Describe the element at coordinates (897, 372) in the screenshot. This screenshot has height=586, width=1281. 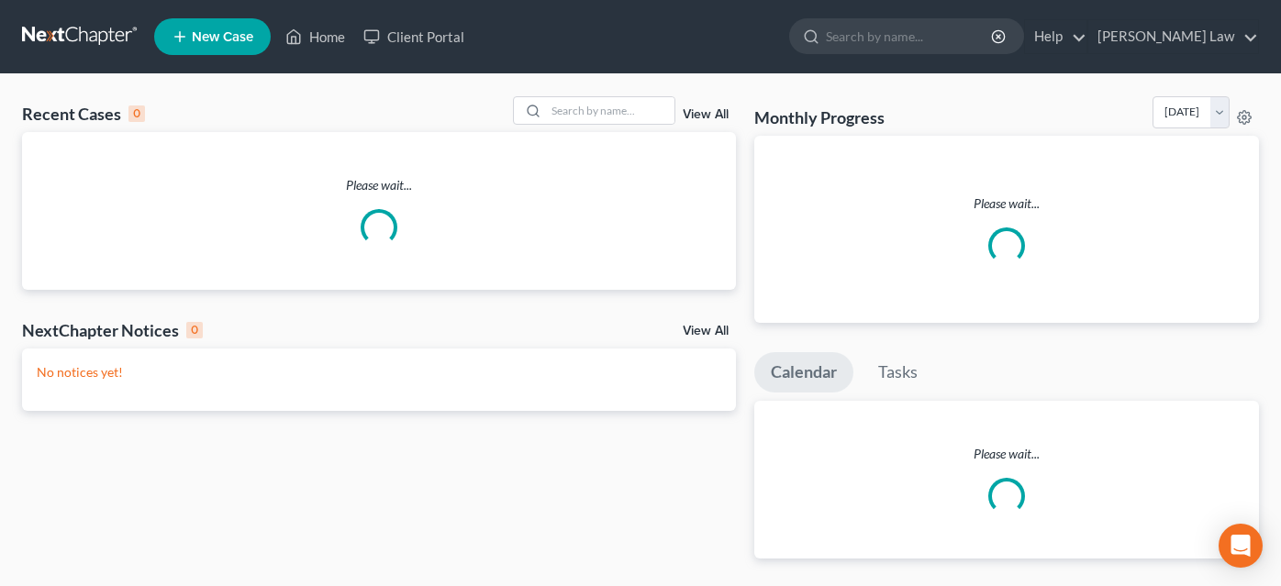
I see `a: Tasks` at that location.